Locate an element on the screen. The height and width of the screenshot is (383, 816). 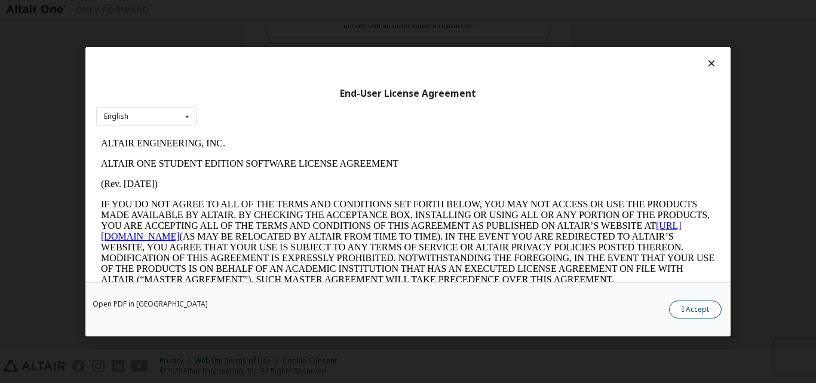
div: English is located at coordinates (116, 116).